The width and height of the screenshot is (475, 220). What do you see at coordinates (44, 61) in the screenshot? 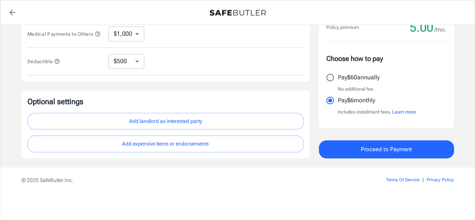
I see `span: Deductible` at bounding box center [44, 61].